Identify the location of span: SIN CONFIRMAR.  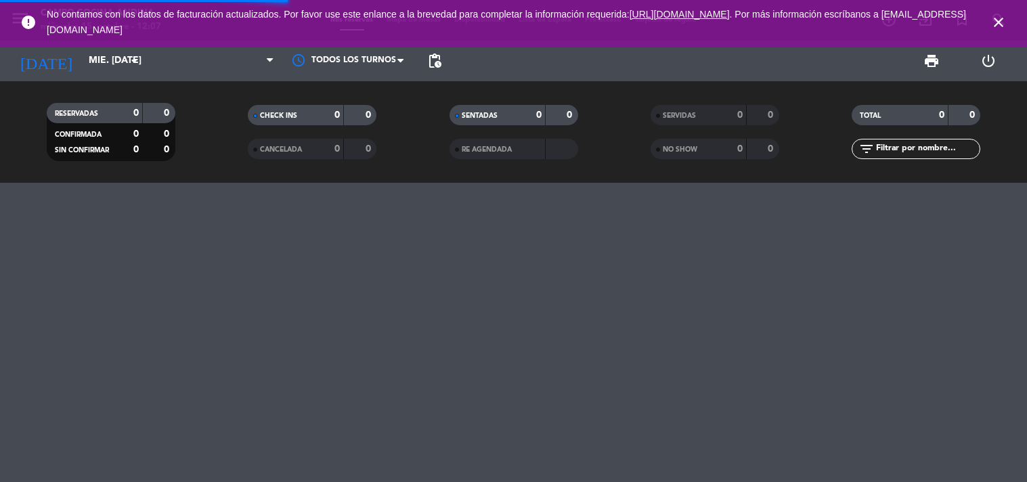
(82, 150).